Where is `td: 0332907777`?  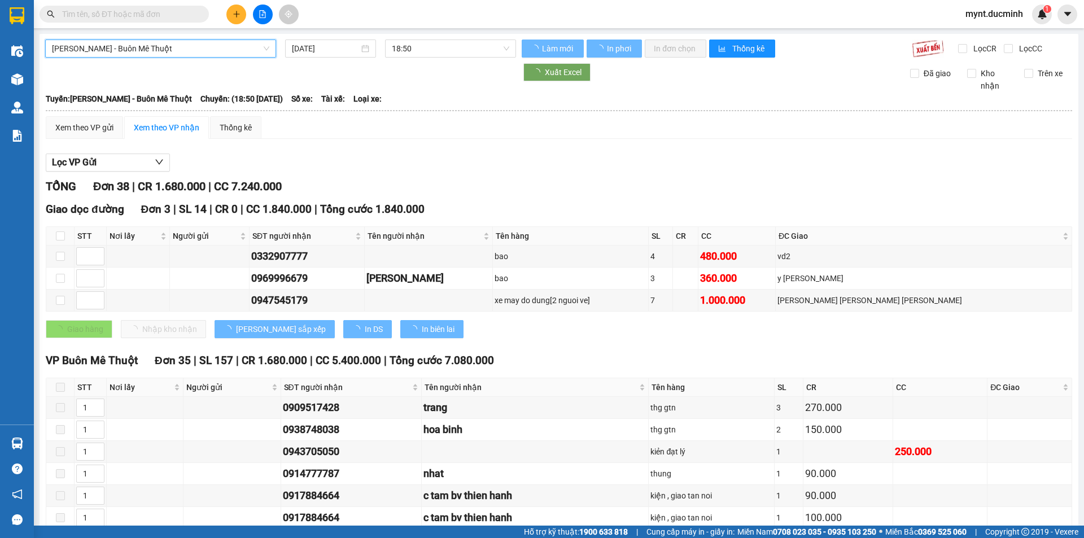 td: 0332907777 is located at coordinates (307, 256).